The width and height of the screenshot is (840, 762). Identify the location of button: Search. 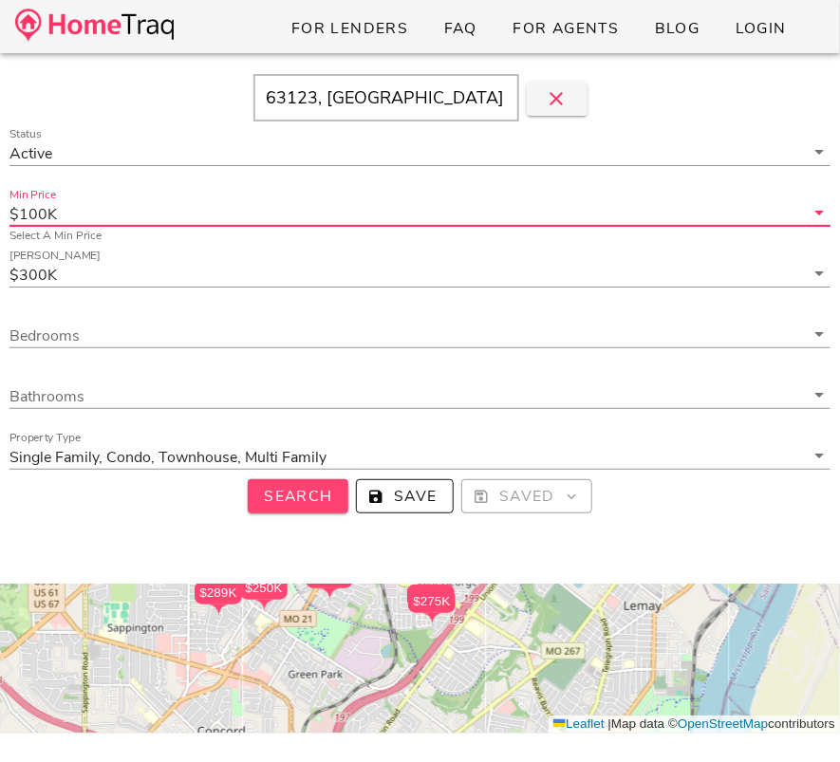
(298, 496).